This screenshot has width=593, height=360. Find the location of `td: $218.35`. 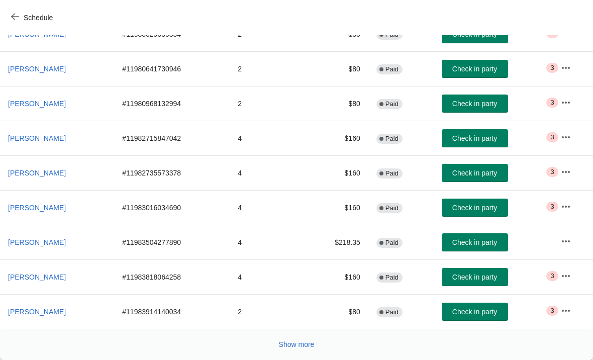

td: $218.35 is located at coordinates (336, 242).